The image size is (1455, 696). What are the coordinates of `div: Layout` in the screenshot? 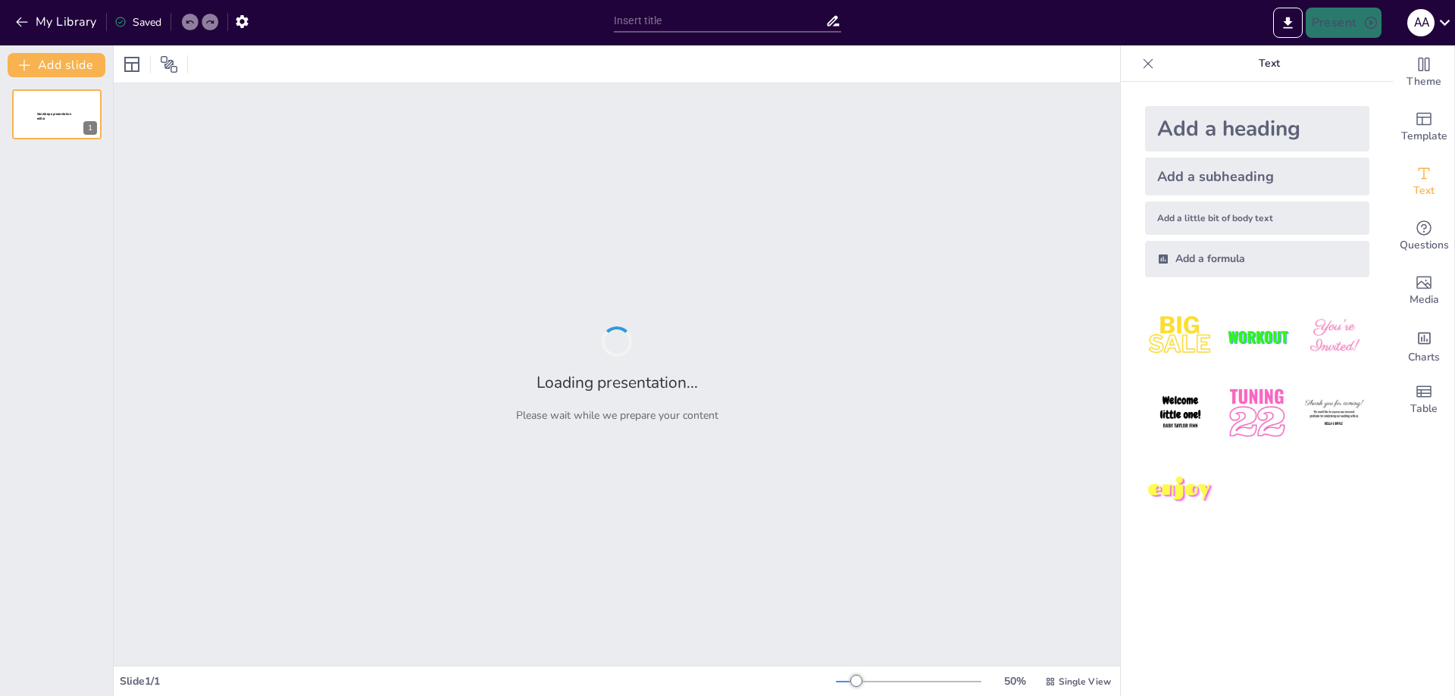 It's located at (132, 64).